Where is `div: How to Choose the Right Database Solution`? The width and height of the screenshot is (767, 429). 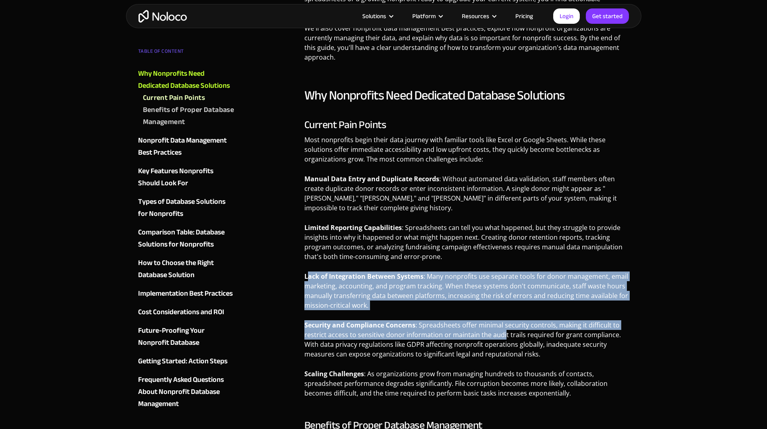 div: How to Choose the Right Database Solution is located at coordinates (187, 269).